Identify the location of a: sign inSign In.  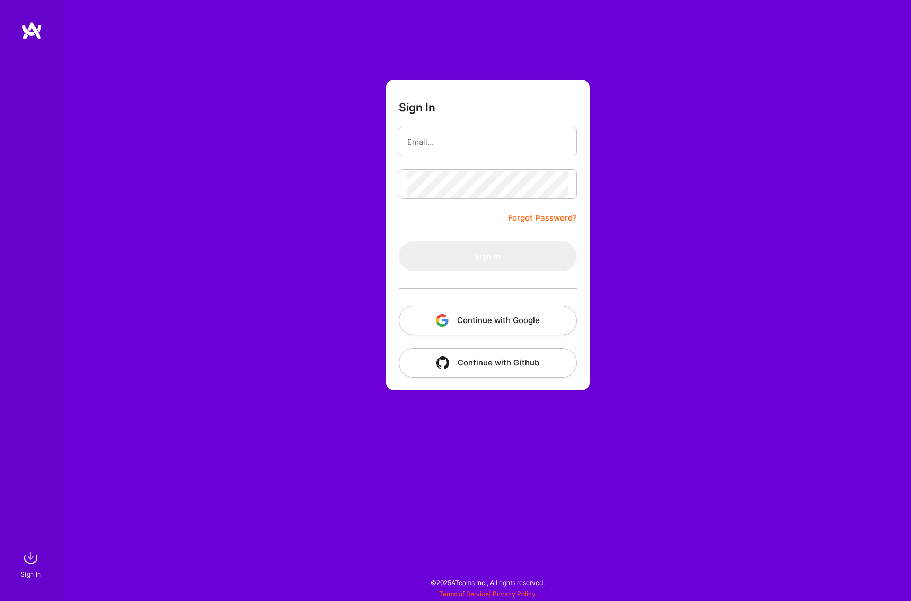
(32, 563).